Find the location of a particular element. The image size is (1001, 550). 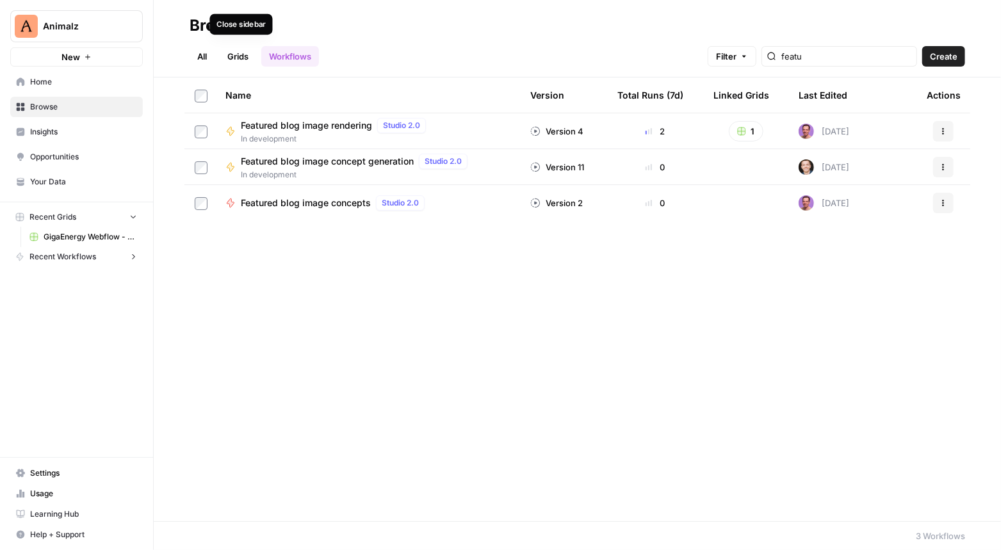

span: Filter is located at coordinates (726, 56).